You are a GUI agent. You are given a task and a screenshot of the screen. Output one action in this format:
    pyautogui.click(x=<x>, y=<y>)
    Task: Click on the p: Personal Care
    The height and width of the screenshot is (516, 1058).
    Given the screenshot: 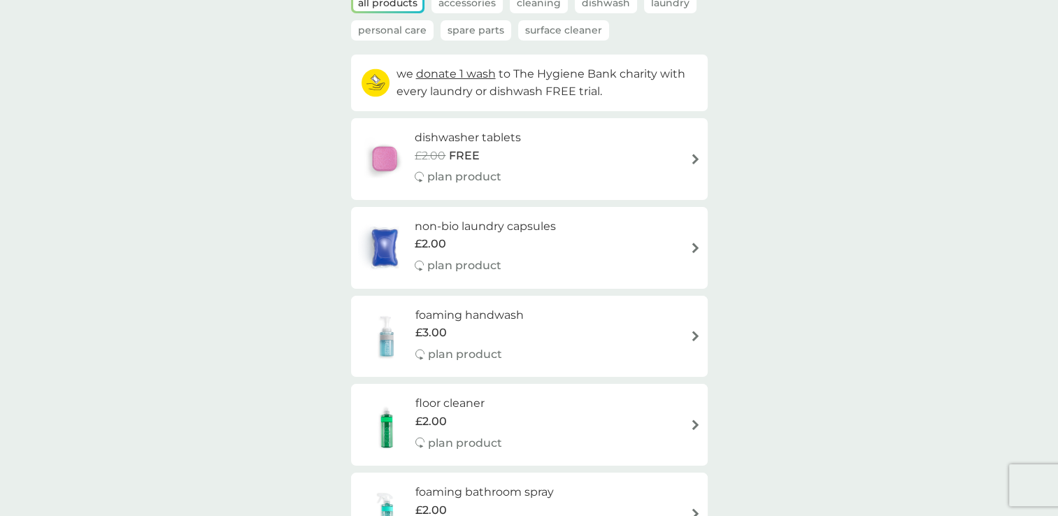 What is the action you would take?
    pyautogui.click(x=392, y=30)
    